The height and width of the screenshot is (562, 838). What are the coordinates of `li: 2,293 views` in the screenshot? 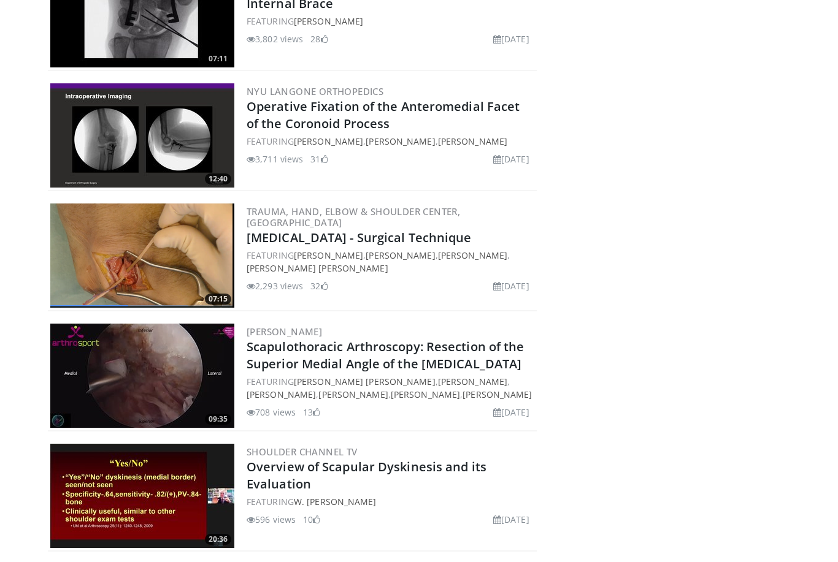 It's located at (275, 286).